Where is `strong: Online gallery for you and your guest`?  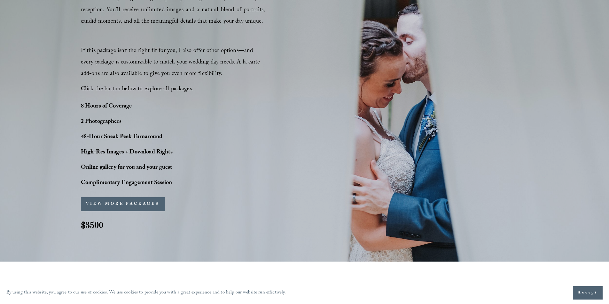 strong: Online gallery for you and your guest is located at coordinates (127, 168).